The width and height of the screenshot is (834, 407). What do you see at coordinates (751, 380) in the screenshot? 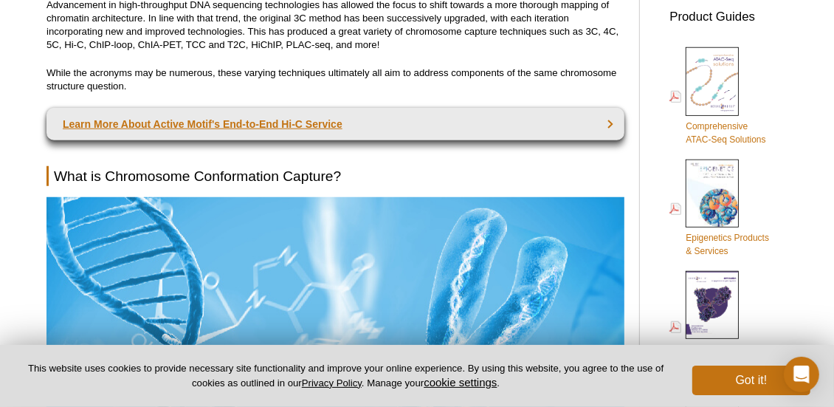
I see `button: Got it!` at bounding box center [751, 380].